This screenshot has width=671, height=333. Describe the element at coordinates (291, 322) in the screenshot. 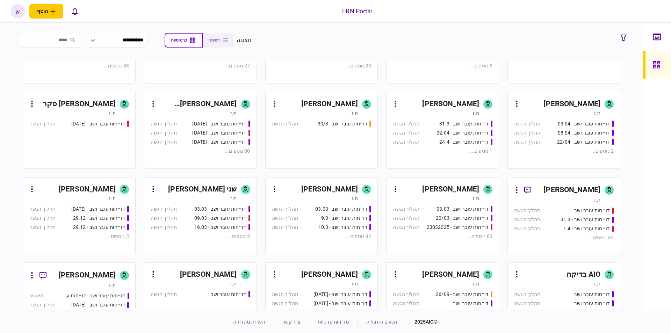

I see `a: צרו קשר` at that location.